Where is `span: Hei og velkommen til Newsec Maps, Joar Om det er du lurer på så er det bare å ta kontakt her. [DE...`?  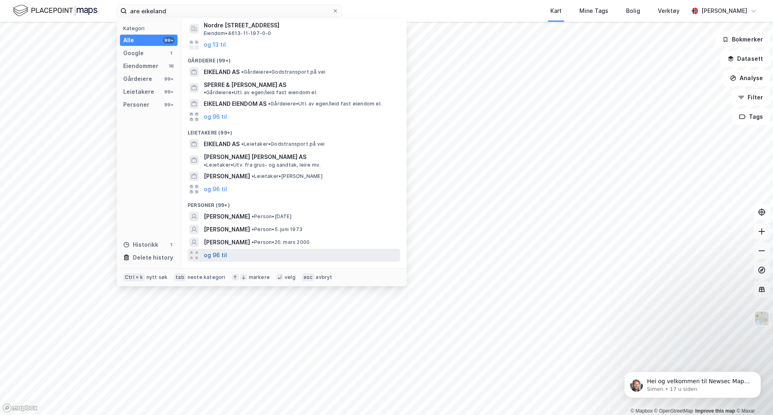 span: Hei og velkommen til Newsec Maps, Joar Om det er du lurer på så er det bare å ta kontakt her. [DE... is located at coordinates (86, 39).